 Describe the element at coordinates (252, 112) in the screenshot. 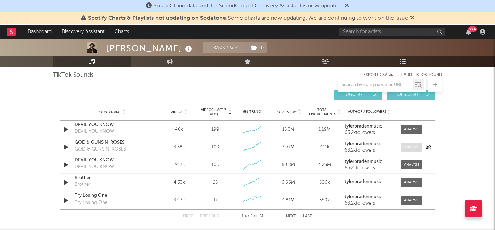

I see `div: 6M Trend` at that location.